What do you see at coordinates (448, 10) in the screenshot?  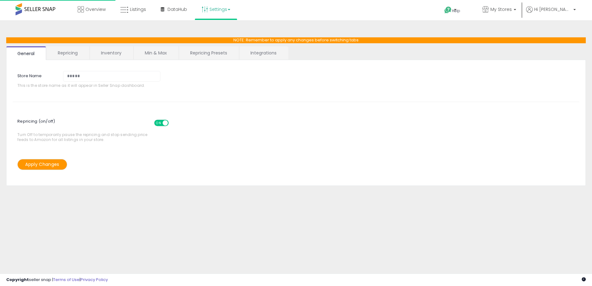 I see `i: Get Help` at bounding box center [448, 10].